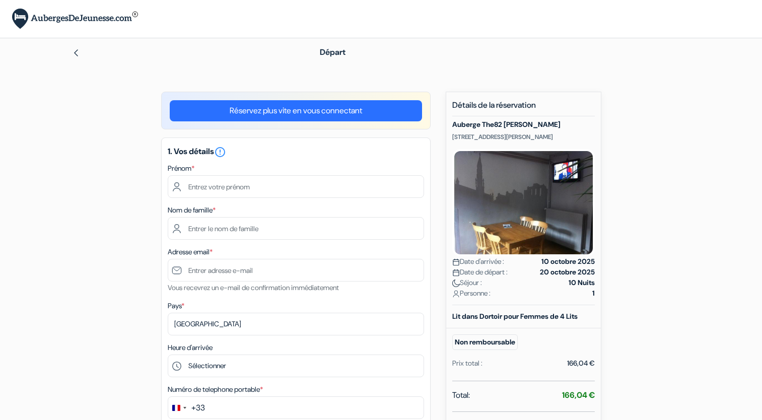 This screenshot has width=762, height=420. What do you see at coordinates (76, 53) in the screenshot?
I see `img: left_arrow.svg` at bounding box center [76, 53].